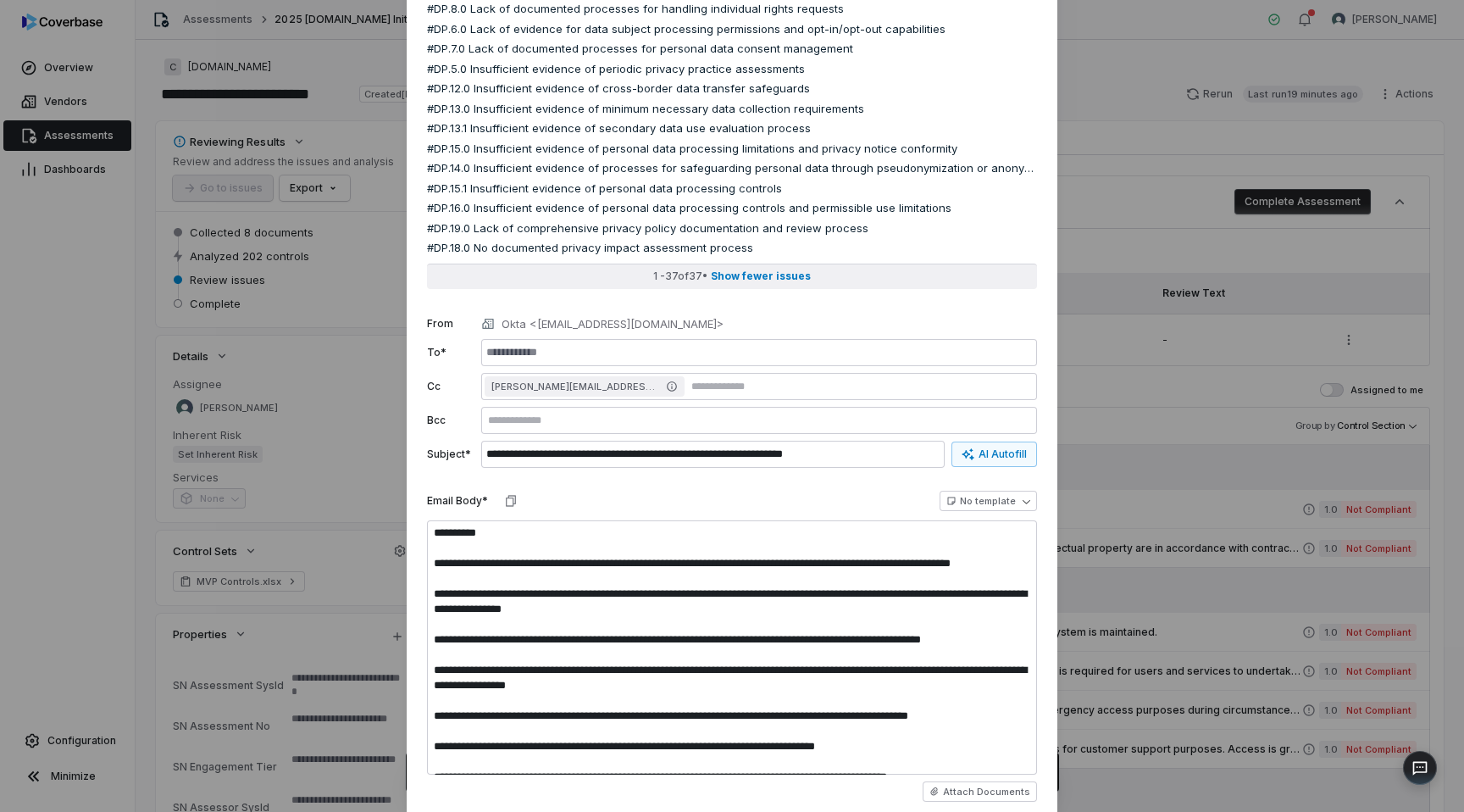  What do you see at coordinates (980, 791) in the screenshot?
I see `button: Attach Documents` at bounding box center [980, 791].